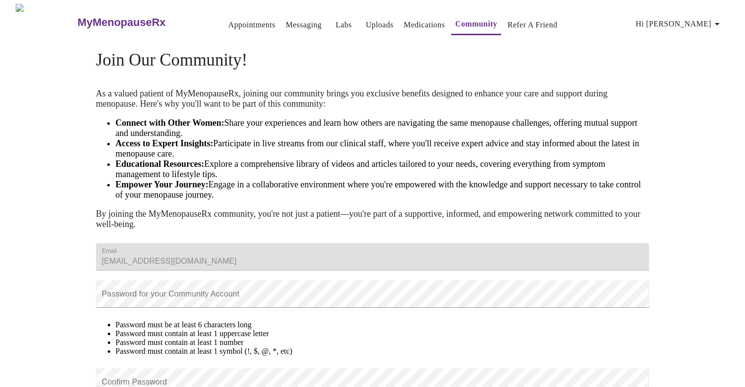 This screenshot has width=745, height=387. Describe the element at coordinates (379, 25) in the screenshot. I see `button: Uploads` at that location.